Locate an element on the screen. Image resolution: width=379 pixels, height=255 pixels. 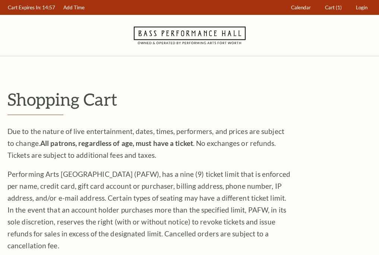
a: Calendar is located at coordinates (301, 7).